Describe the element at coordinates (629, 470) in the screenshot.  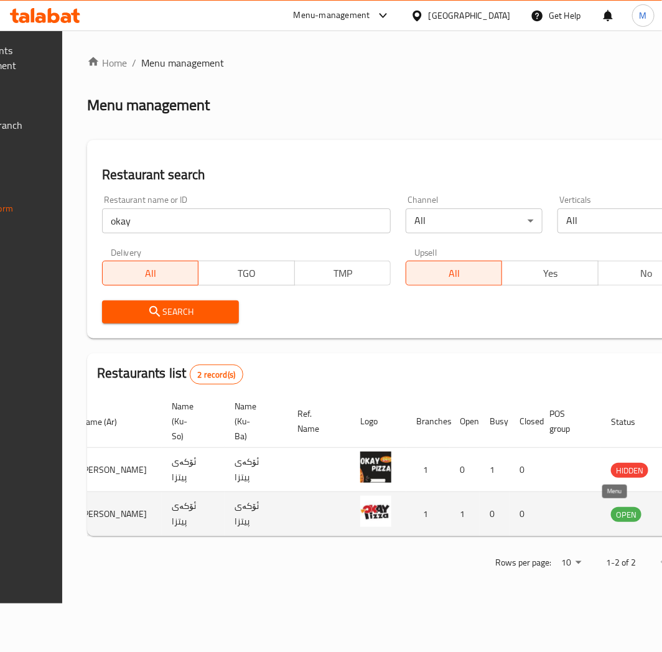
I see `div: HIDDEN` at that location.